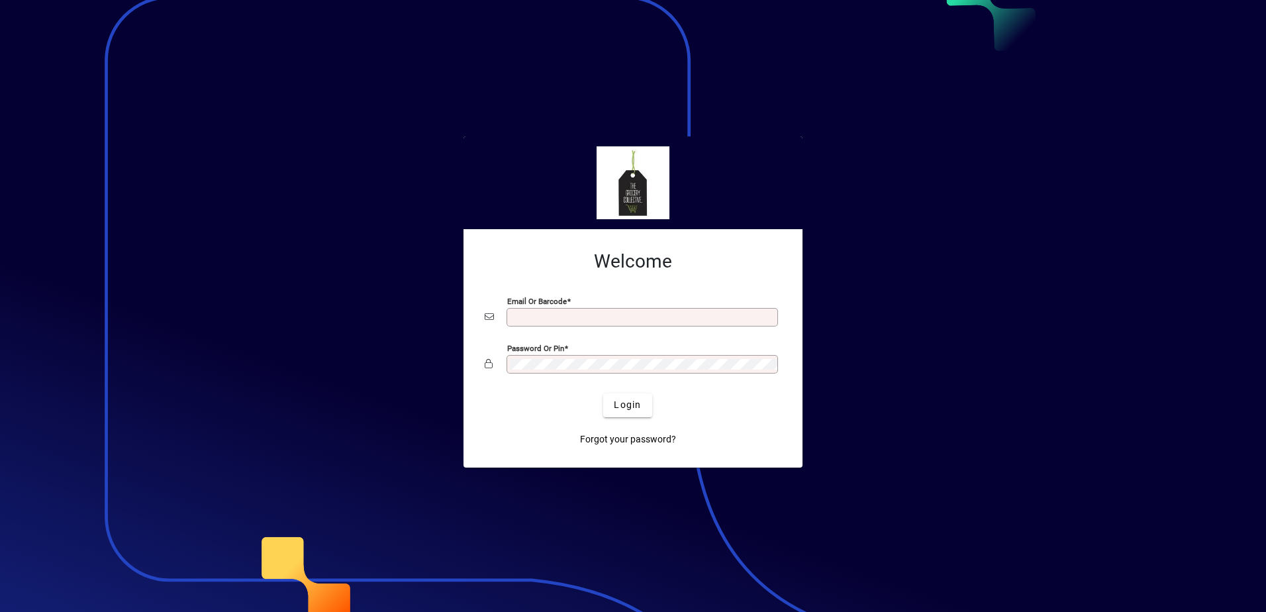 Image resolution: width=1266 pixels, height=612 pixels. Describe the element at coordinates (537, 301) in the screenshot. I see `mat-label: Email or Barcode` at that location.